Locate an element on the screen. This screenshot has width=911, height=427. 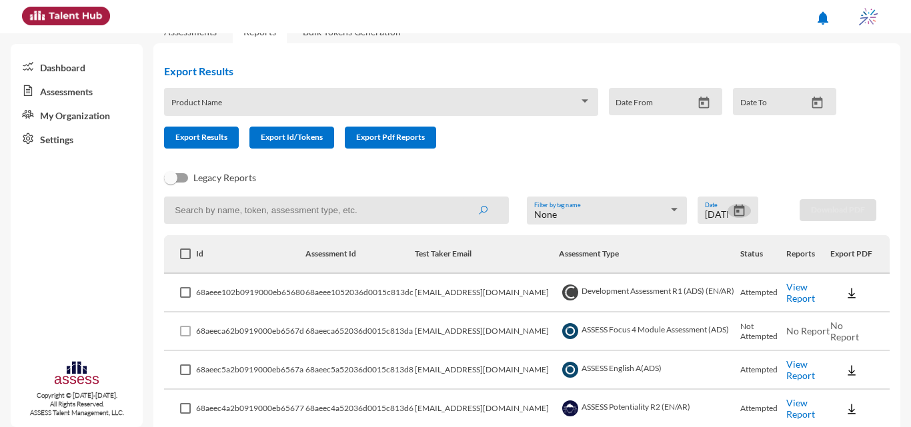
span: Export Pdf Reports is located at coordinates (390, 137).